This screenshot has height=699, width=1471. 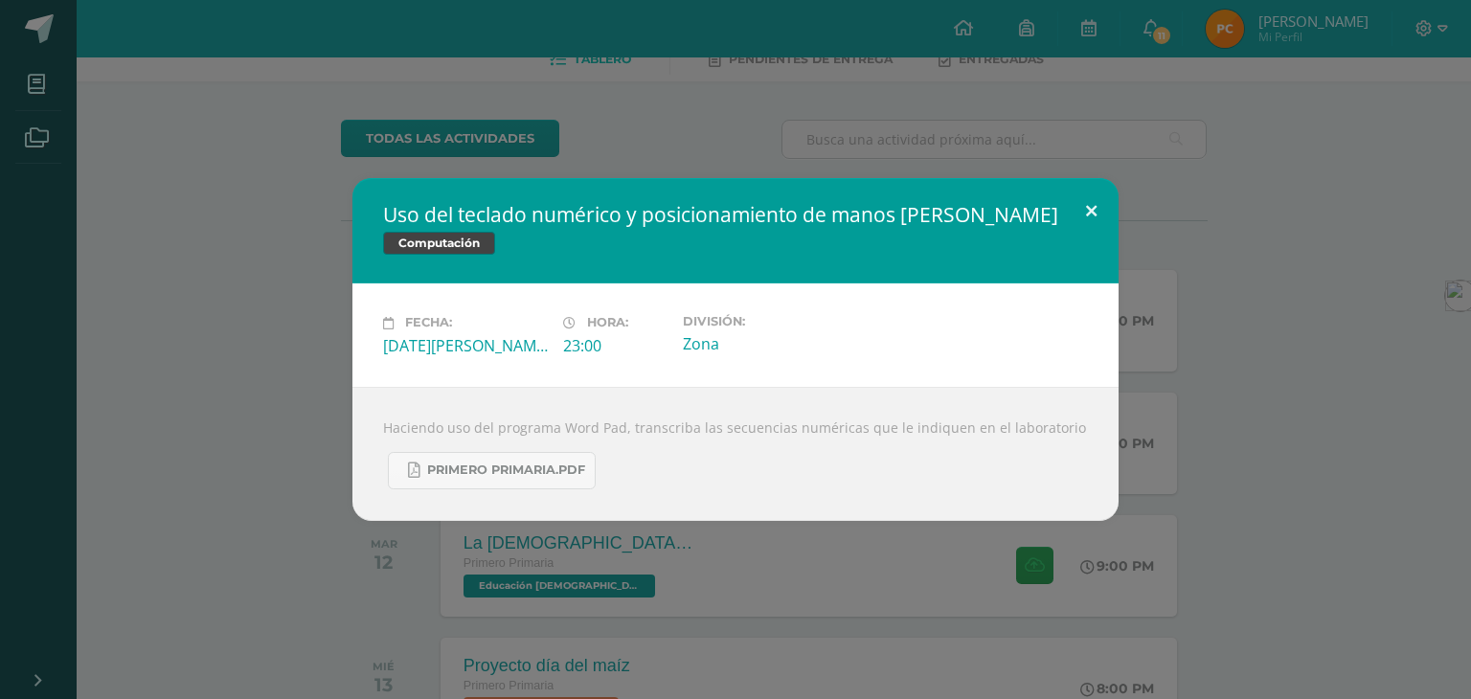 I want to click on span: Primero Primaria.pdf, so click(x=506, y=470).